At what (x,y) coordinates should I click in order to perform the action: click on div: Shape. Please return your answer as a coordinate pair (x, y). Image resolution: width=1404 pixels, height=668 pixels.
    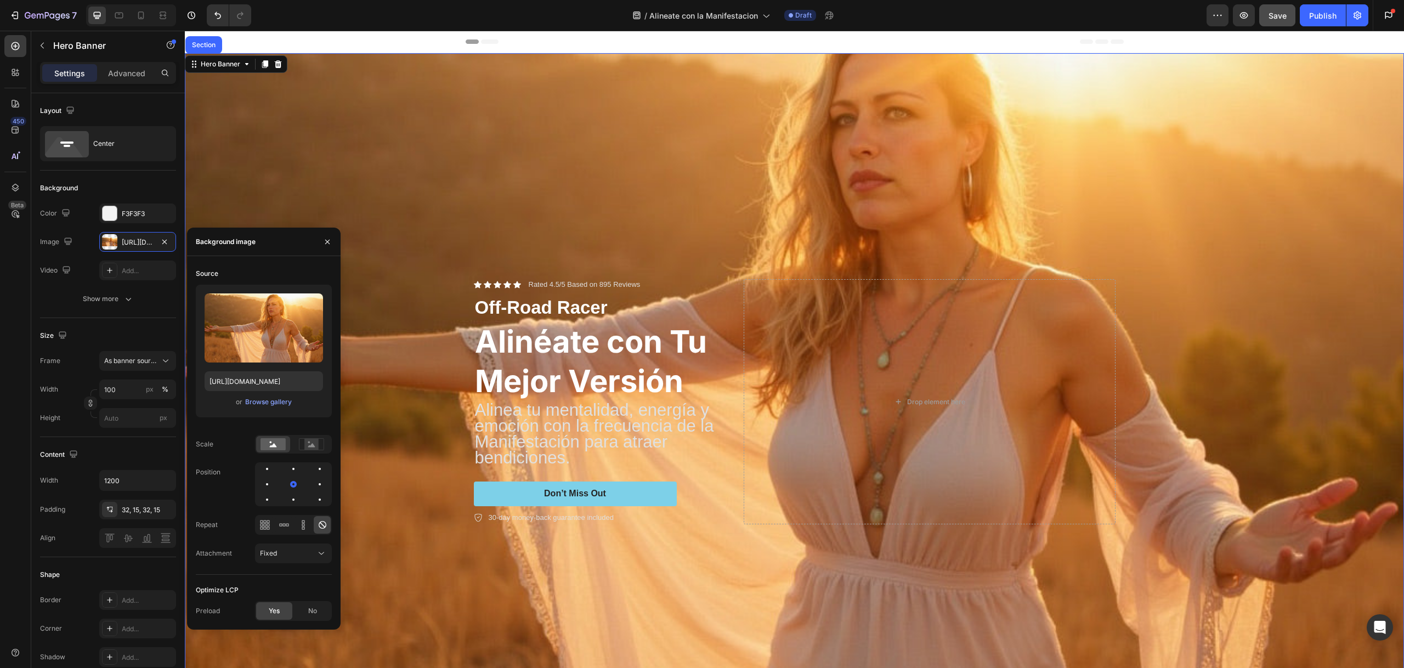
    Looking at the image, I should click on (50, 575).